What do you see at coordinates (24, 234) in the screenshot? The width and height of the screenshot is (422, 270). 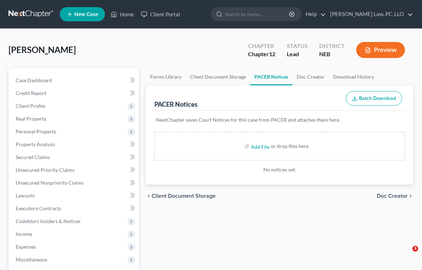 I see `span: Income` at bounding box center [24, 234].